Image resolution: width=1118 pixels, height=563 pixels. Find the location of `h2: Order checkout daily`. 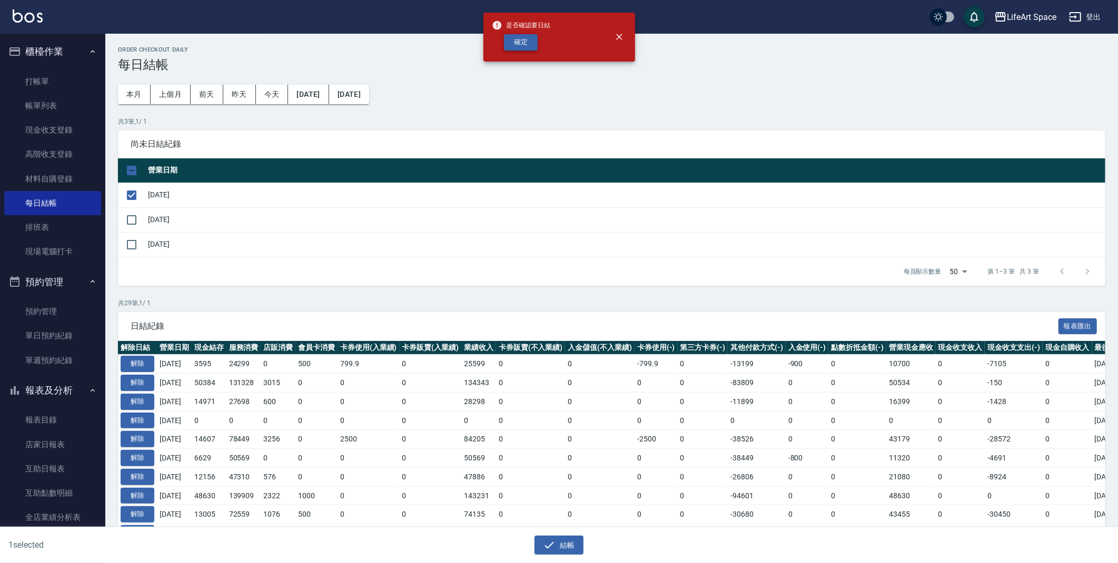

h2: Order checkout daily is located at coordinates (611, 49).